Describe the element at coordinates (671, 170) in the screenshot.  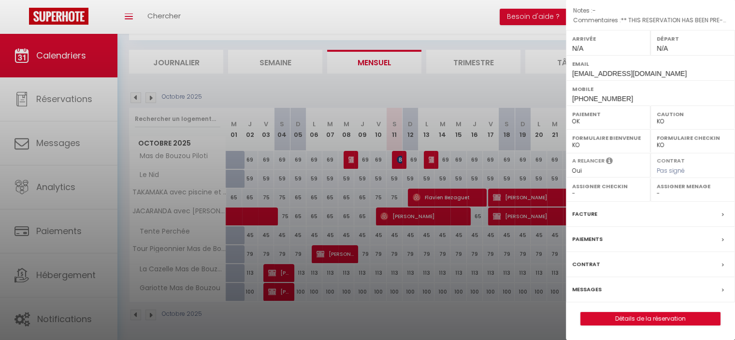
I see `span: Pas signé` at that location.